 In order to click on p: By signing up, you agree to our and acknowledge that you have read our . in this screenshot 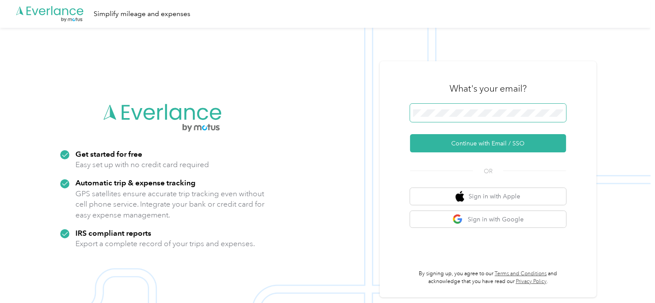, I will do `click(488, 277)`.